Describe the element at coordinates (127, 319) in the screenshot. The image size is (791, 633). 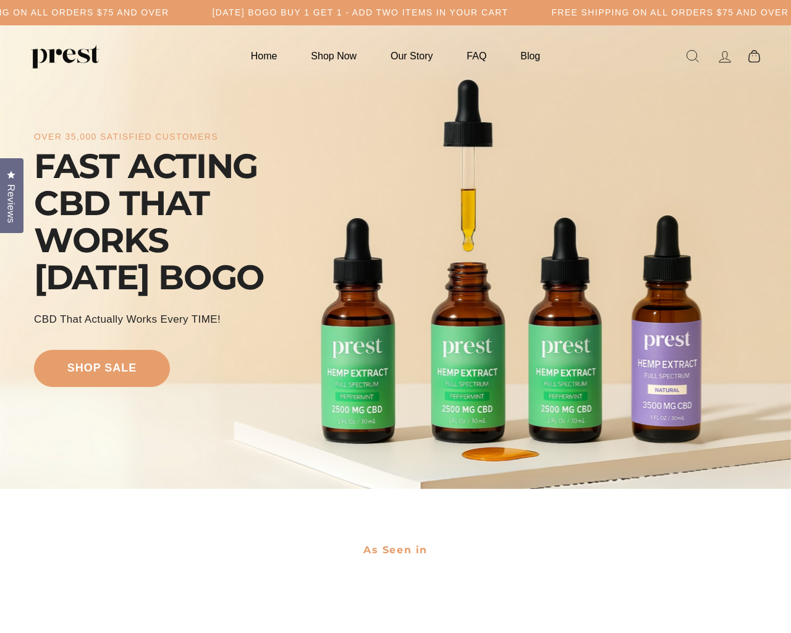
I see `div: CBD That Actually Works every TIME!` at that location.